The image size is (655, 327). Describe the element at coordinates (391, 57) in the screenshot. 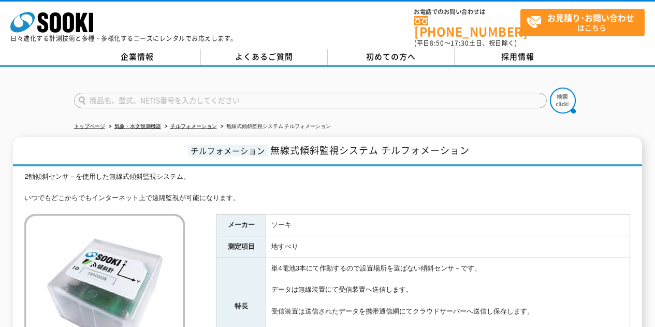

I see `a: 初めての方へ` at that location.